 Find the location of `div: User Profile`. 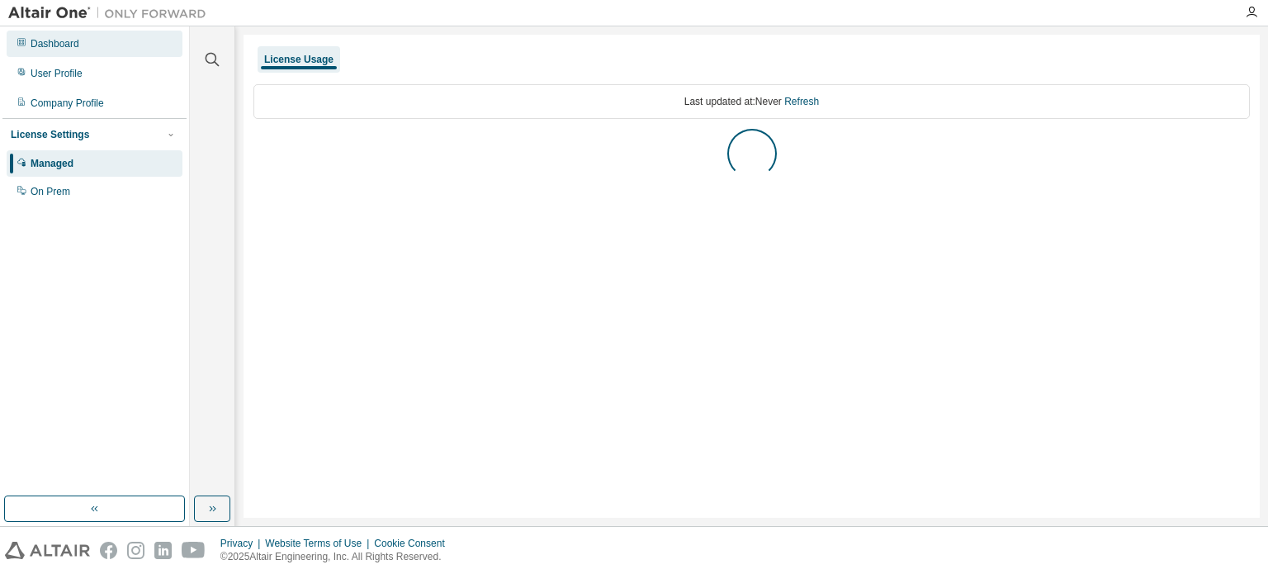

div: User Profile is located at coordinates (56, 73).